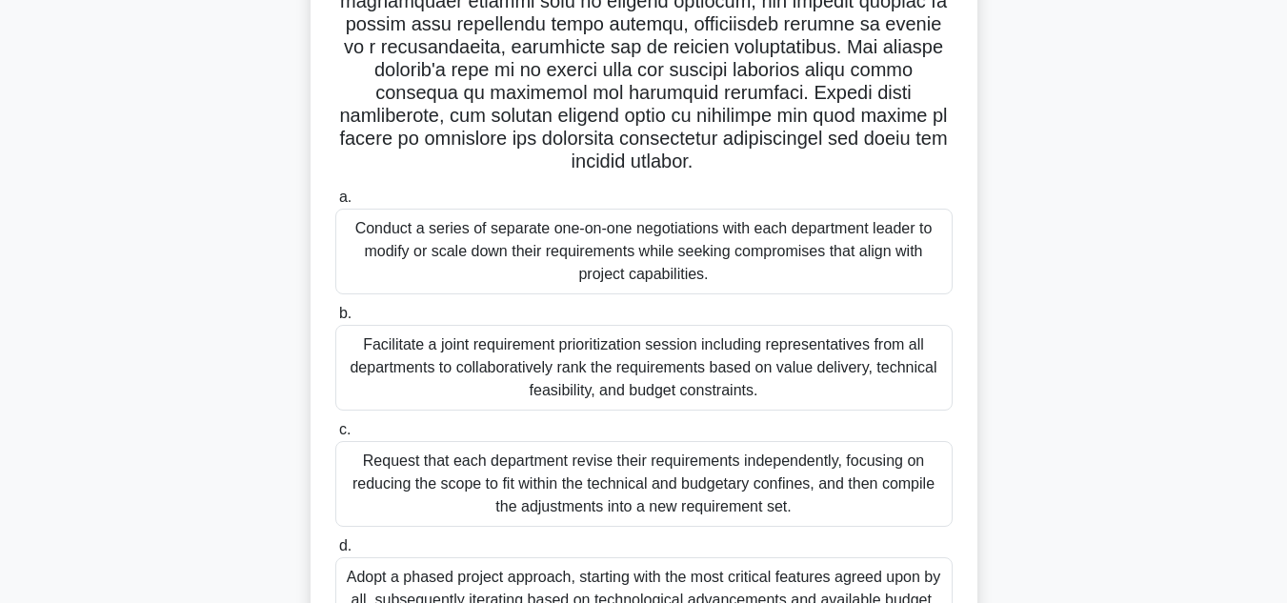 The width and height of the screenshot is (1287, 603). Describe the element at coordinates (644, 484) in the screenshot. I see `div: Request that each department revise their requirements independently, focusing on reducing the sc...` at that location.